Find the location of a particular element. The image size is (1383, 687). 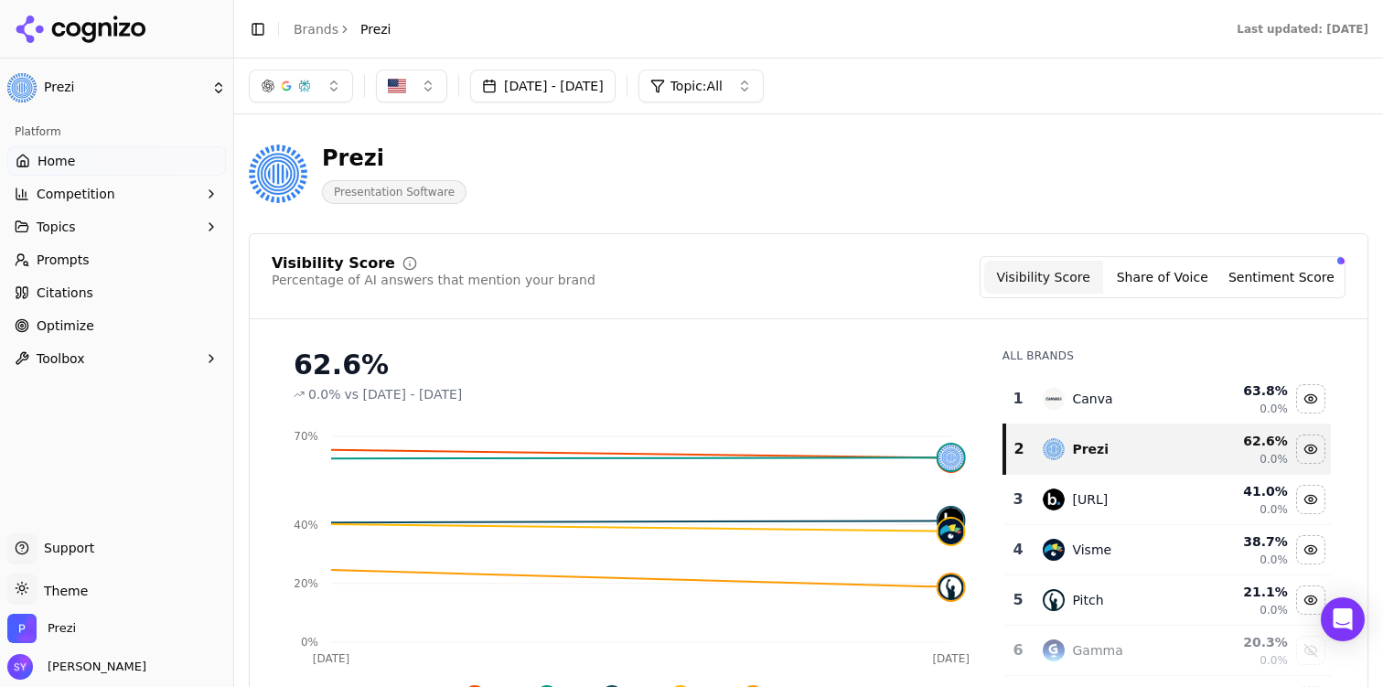

div: Canva is located at coordinates (1092, 399).